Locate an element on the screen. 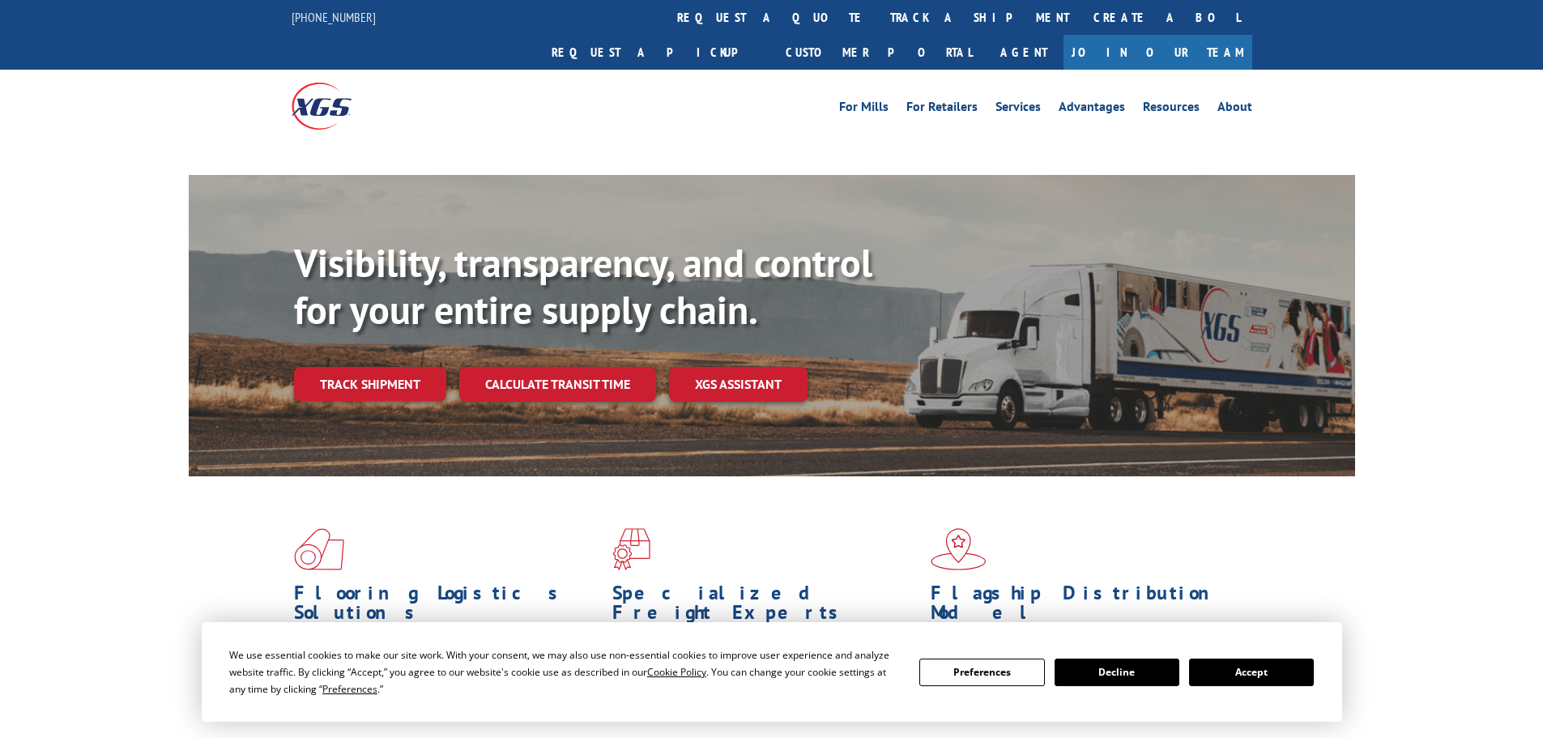 The image size is (1543, 738). img: xgs-icon-total-supply-chain-intelligence-red is located at coordinates (319, 549).